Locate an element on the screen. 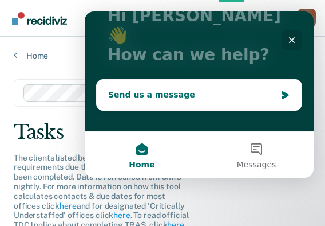 This screenshot has width=325, height=226. div: V F is located at coordinates (307, 18).